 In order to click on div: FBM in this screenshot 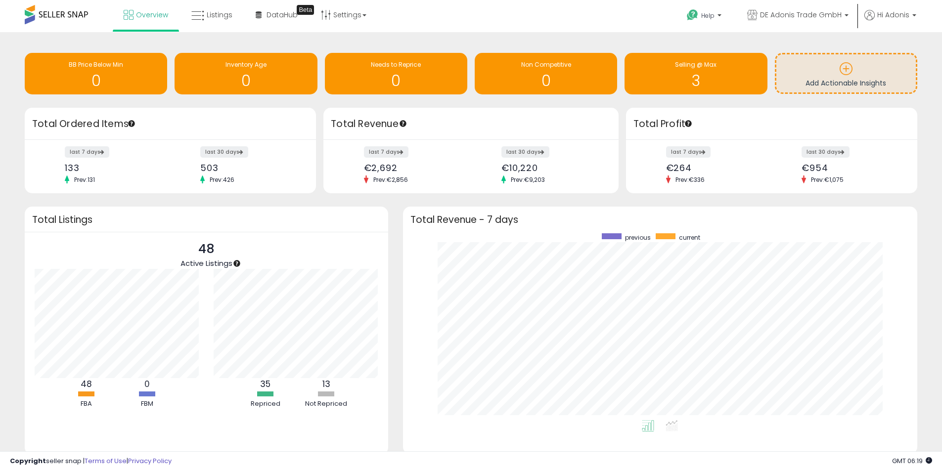, I will do `click(147, 404)`.